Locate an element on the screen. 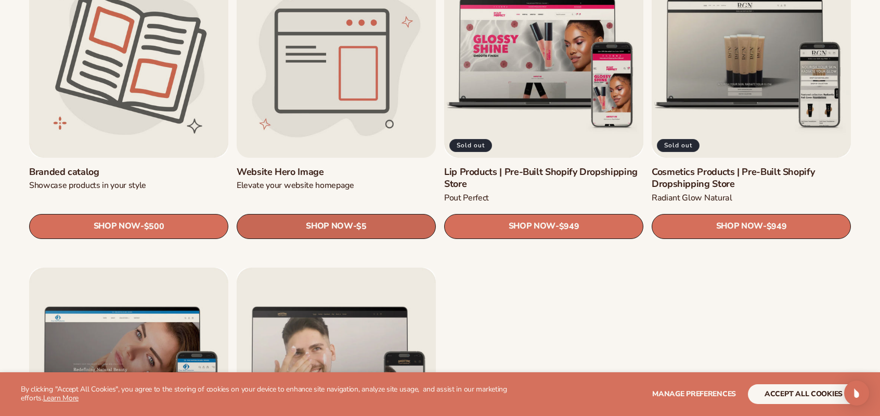 The width and height of the screenshot is (880, 416). div: Open Intercom Messenger is located at coordinates (857, 393).